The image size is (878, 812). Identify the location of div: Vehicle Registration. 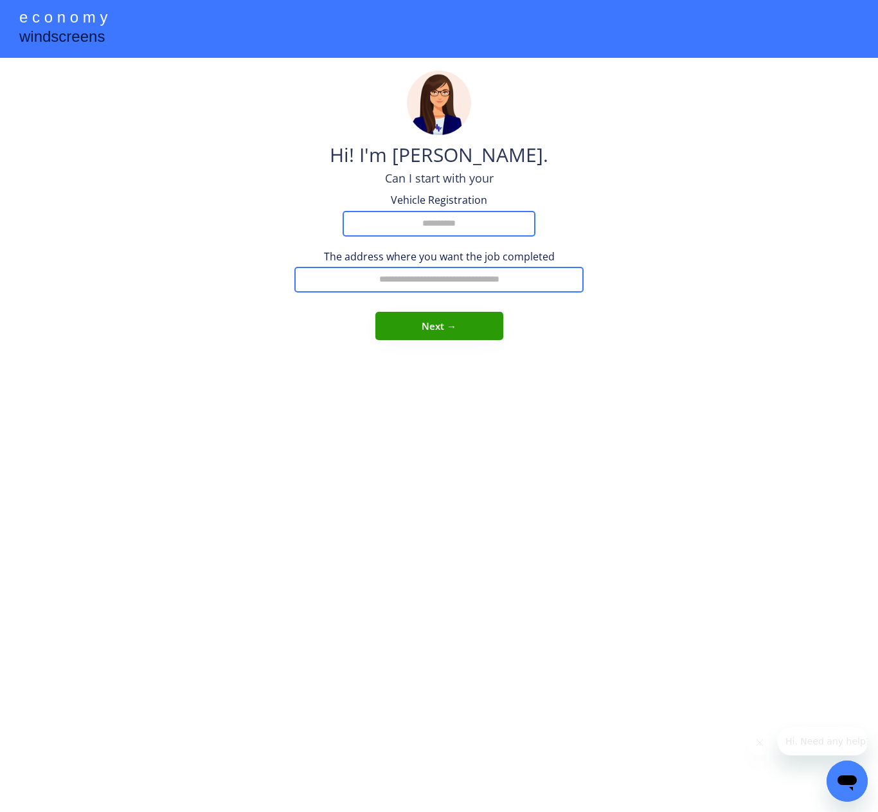
(439, 200).